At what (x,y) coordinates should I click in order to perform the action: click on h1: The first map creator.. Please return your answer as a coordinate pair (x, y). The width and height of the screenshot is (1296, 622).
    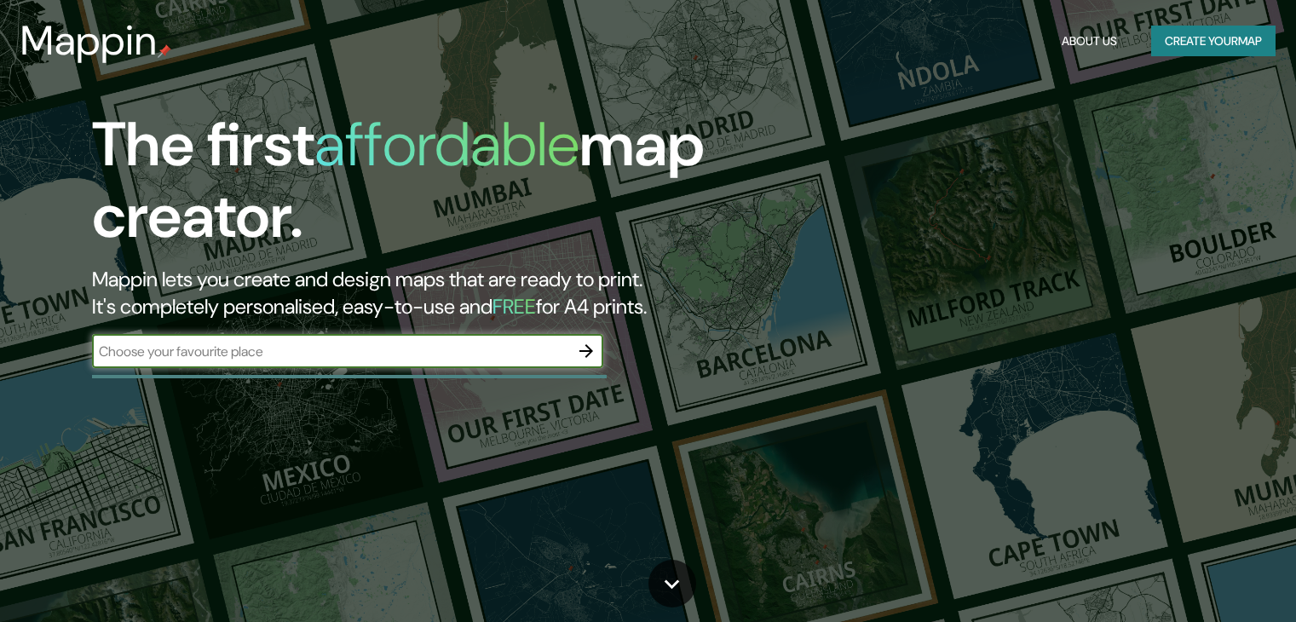
    Looking at the image, I should click on (416, 187).